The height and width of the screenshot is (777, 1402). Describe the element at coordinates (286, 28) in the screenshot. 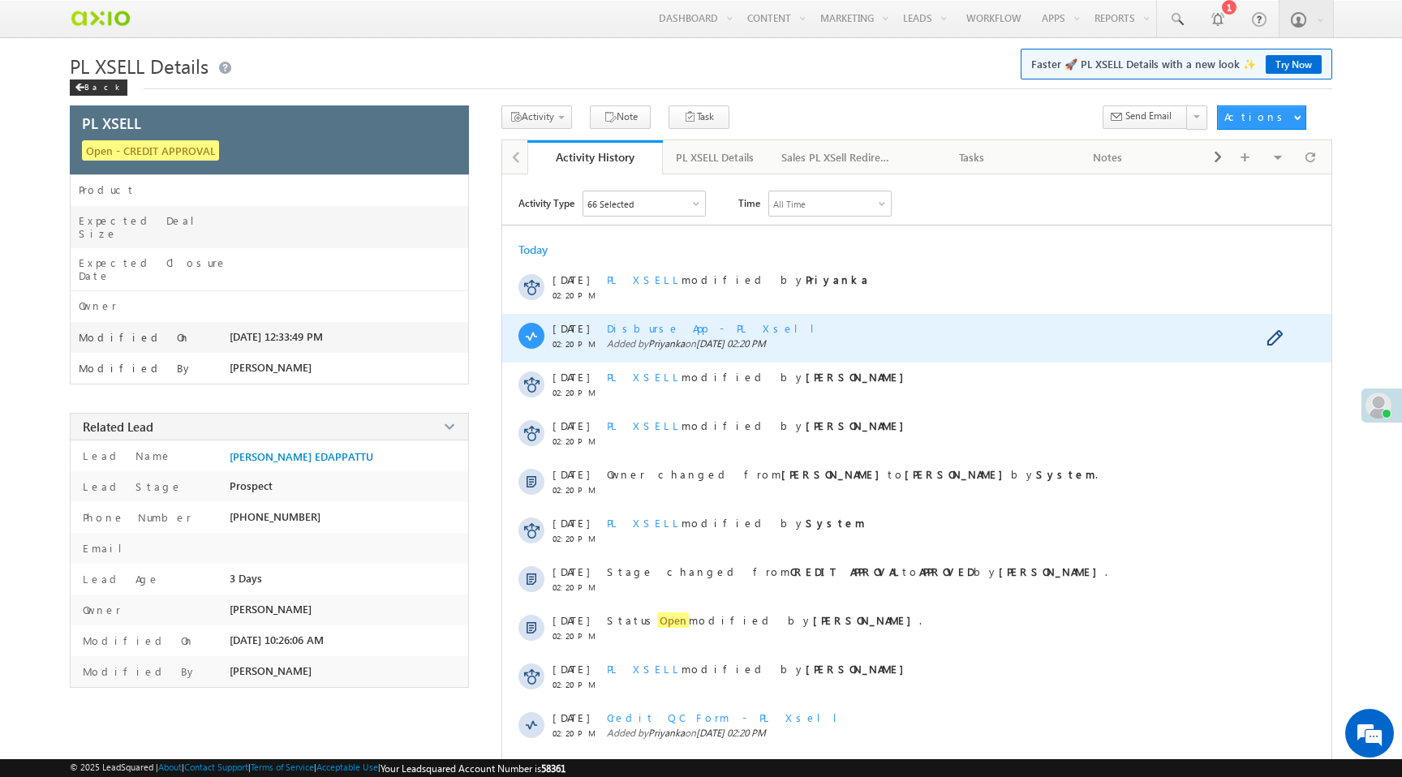

I see `div: Minimize live chat window` at that location.